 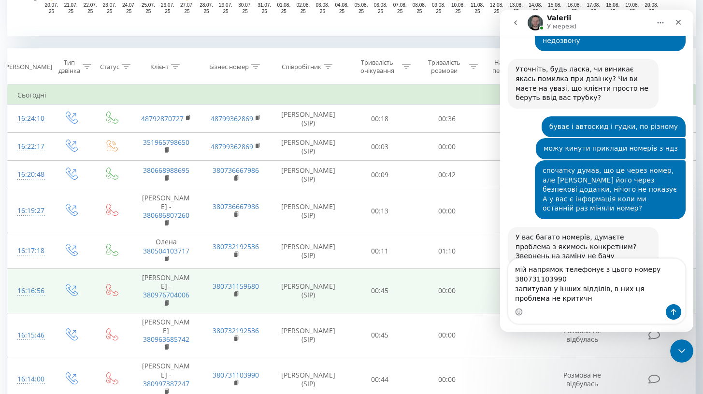 What do you see at coordinates (633, 5) in the screenshot?
I see `text: 19.08.` at bounding box center [633, 5].